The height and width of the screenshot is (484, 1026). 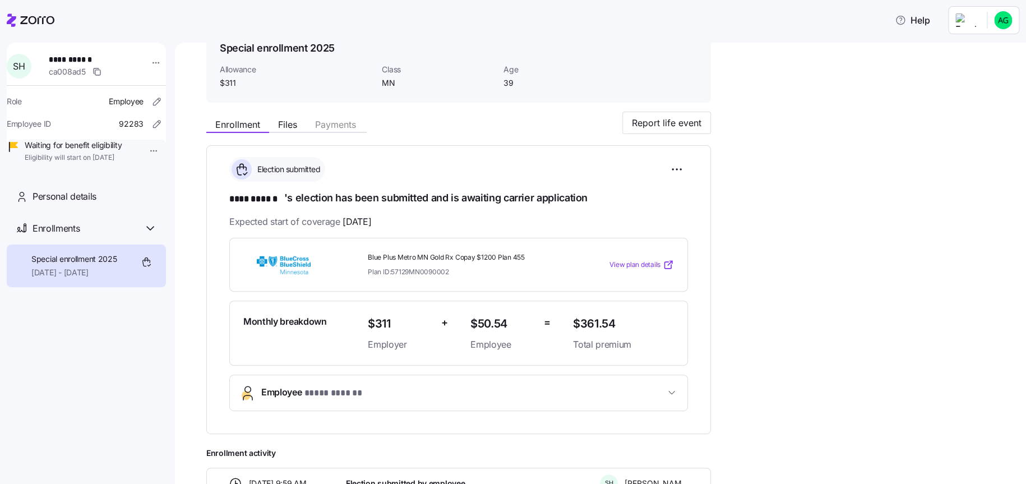 What do you see at coordinates (438, 83) in the screenshot?
I see `span: MN` at bounding box center [438, 83].